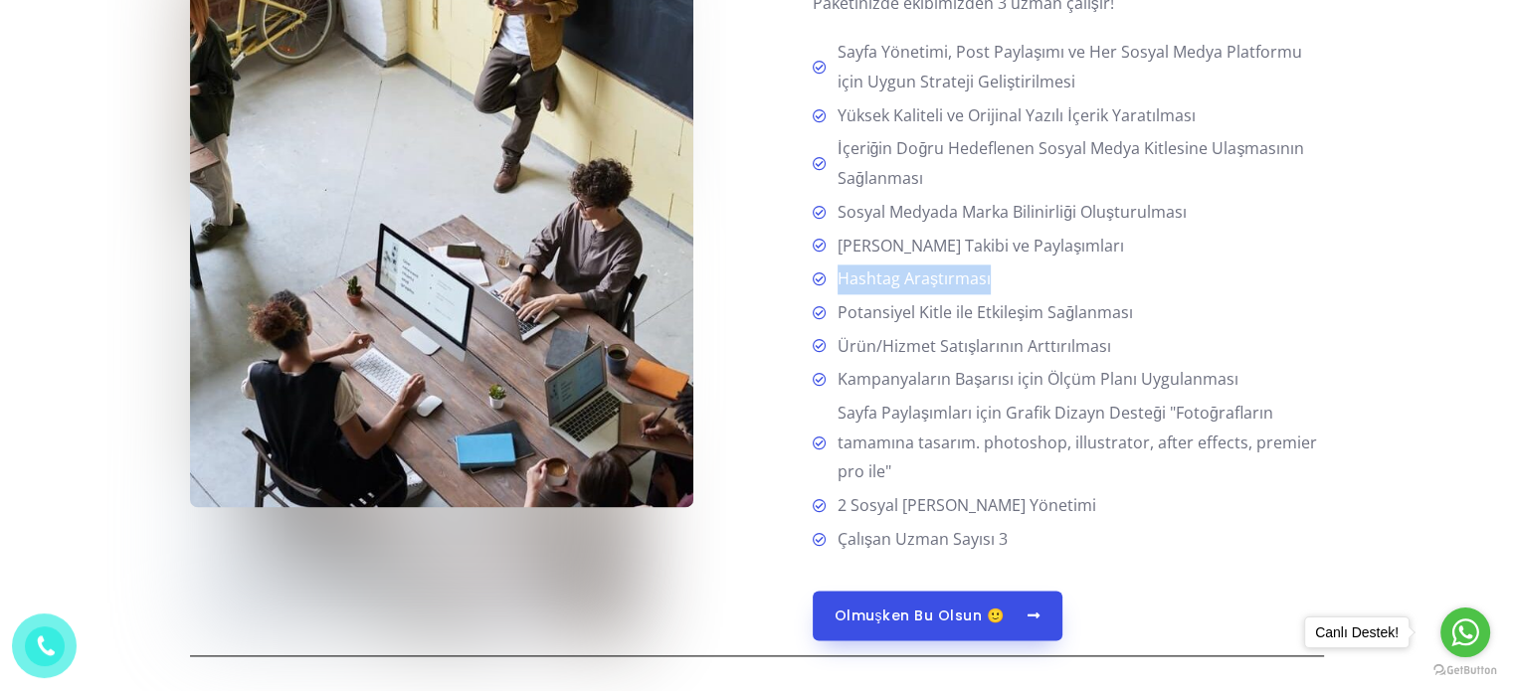 The height and width of the screenshot is (691, 1513). Describe the element at coordinates (1465, 633) in the screenshot. I see `a: Go to whatsapp` at that location.